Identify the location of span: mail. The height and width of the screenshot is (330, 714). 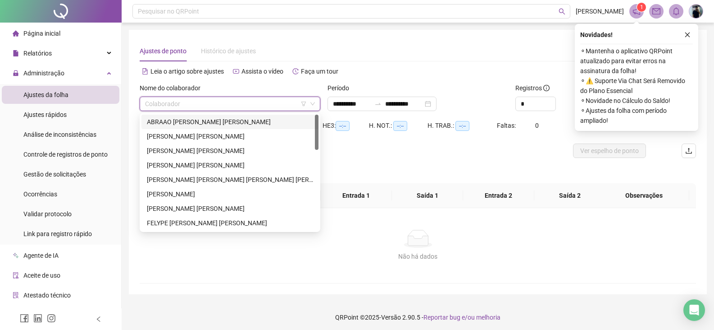
(657, 11).